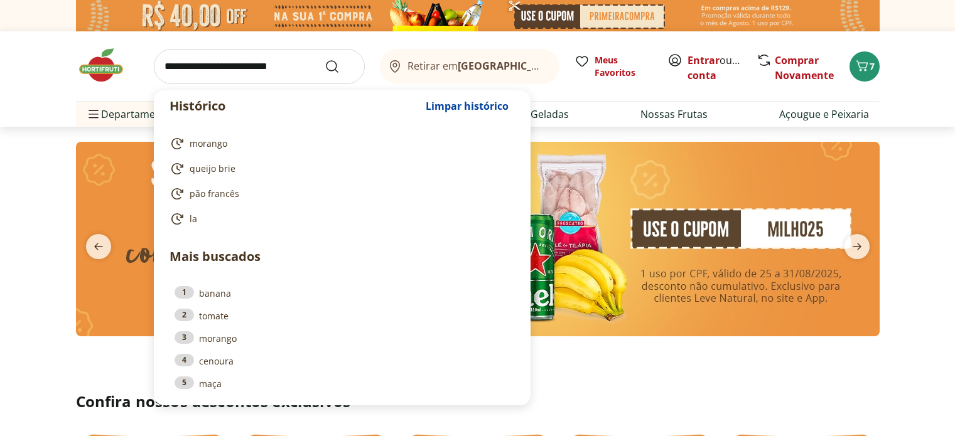  I want to click on p: Histórico, so click(294, 106).